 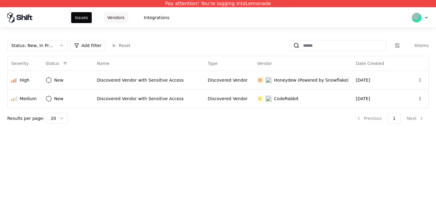 I want to click on button: Add Filter, so click(x=88, y=45).